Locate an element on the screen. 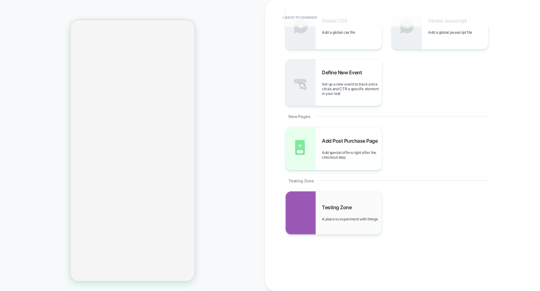 The width and height of the screenshot is (540, 291). div: New Pages is located at coordinates (387, 117).